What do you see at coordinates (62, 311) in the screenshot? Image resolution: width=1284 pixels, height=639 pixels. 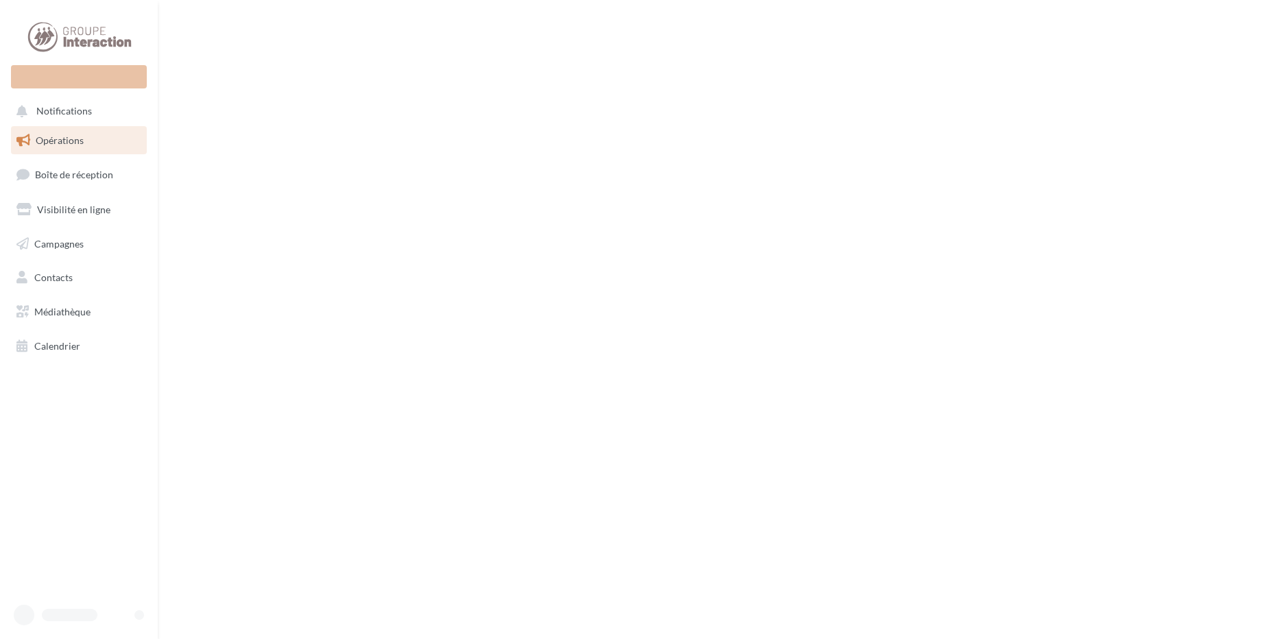 I see `span: Médiathèque` at bounding box center [62, 311].